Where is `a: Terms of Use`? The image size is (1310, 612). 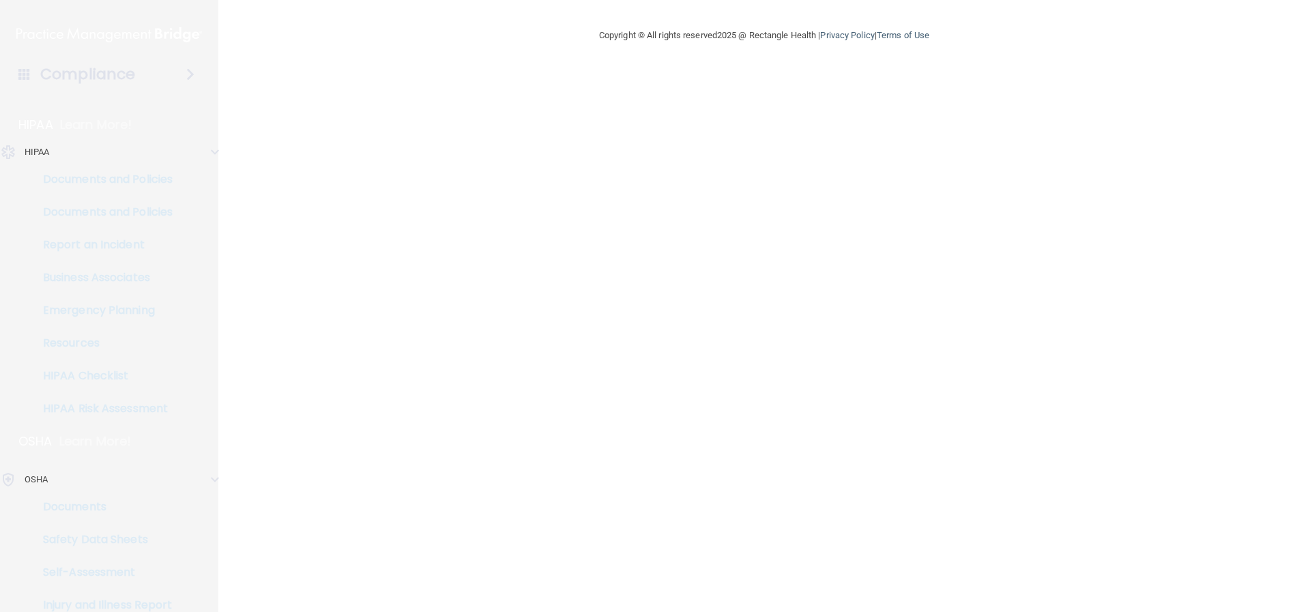
a: Terms of Use is located at coordinates (902, 35).